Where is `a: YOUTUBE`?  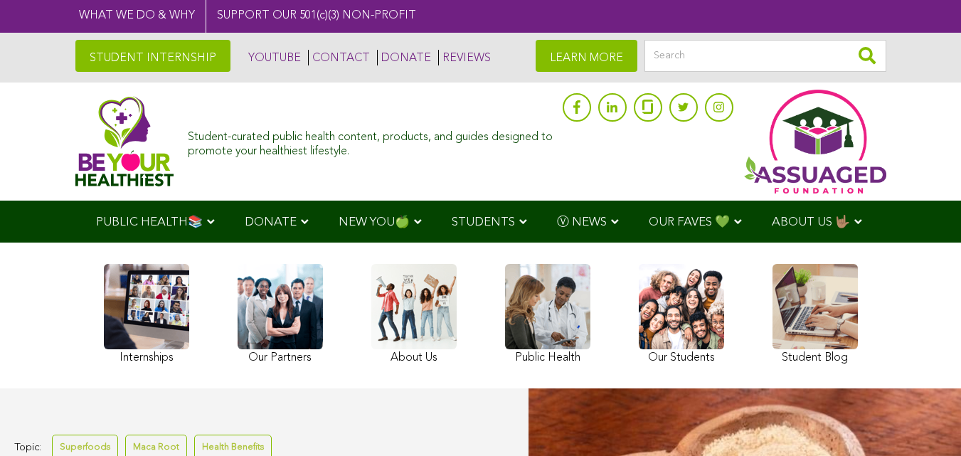 a: YOUTUBE is located at coordinates (273, 58).